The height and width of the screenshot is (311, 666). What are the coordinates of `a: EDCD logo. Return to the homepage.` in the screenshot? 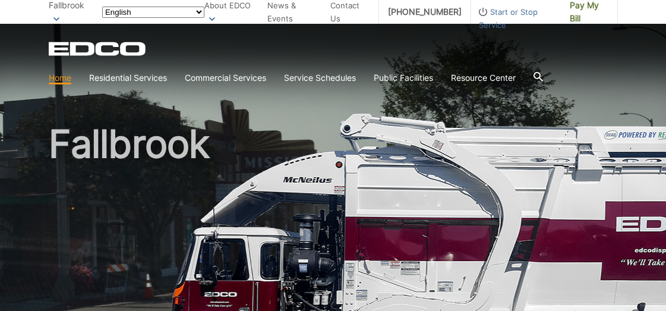 It's located at (98, 49).